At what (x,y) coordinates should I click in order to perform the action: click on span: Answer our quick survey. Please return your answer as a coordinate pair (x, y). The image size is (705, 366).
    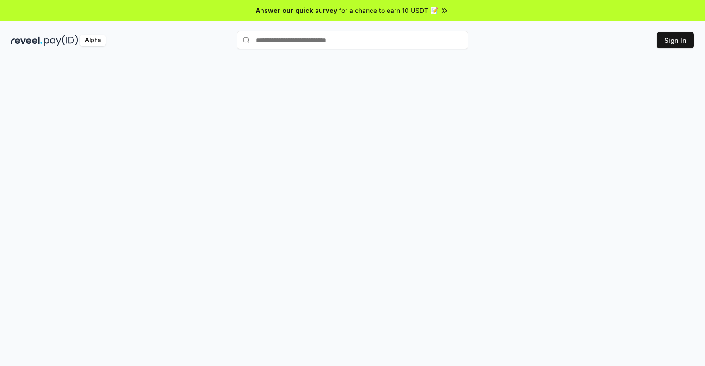
    Looking at the image, I should click on (297, 10).